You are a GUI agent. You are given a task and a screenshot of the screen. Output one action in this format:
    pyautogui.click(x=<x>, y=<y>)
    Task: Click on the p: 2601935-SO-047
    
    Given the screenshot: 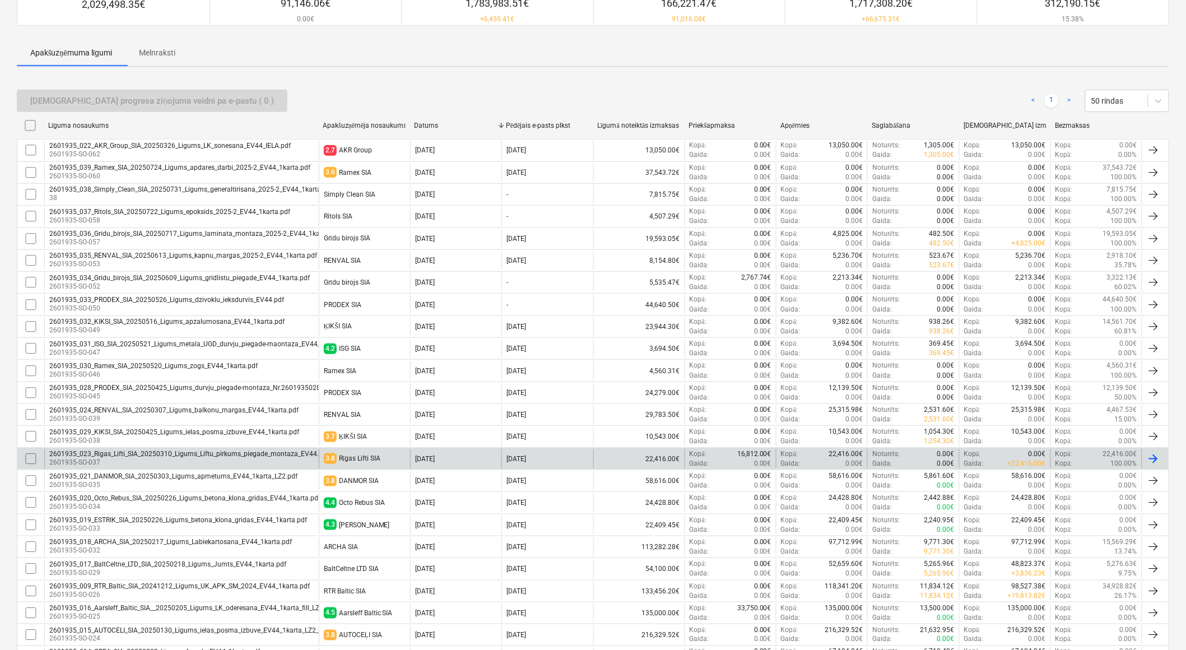 What is the action you would take?
    pyautogui.click(x=211, y=352)
    